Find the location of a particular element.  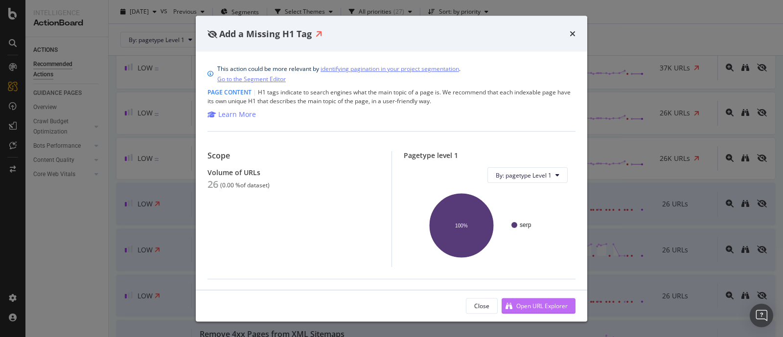

a: identifying pagination in your project segmentation is located at coordinates (390, 69).